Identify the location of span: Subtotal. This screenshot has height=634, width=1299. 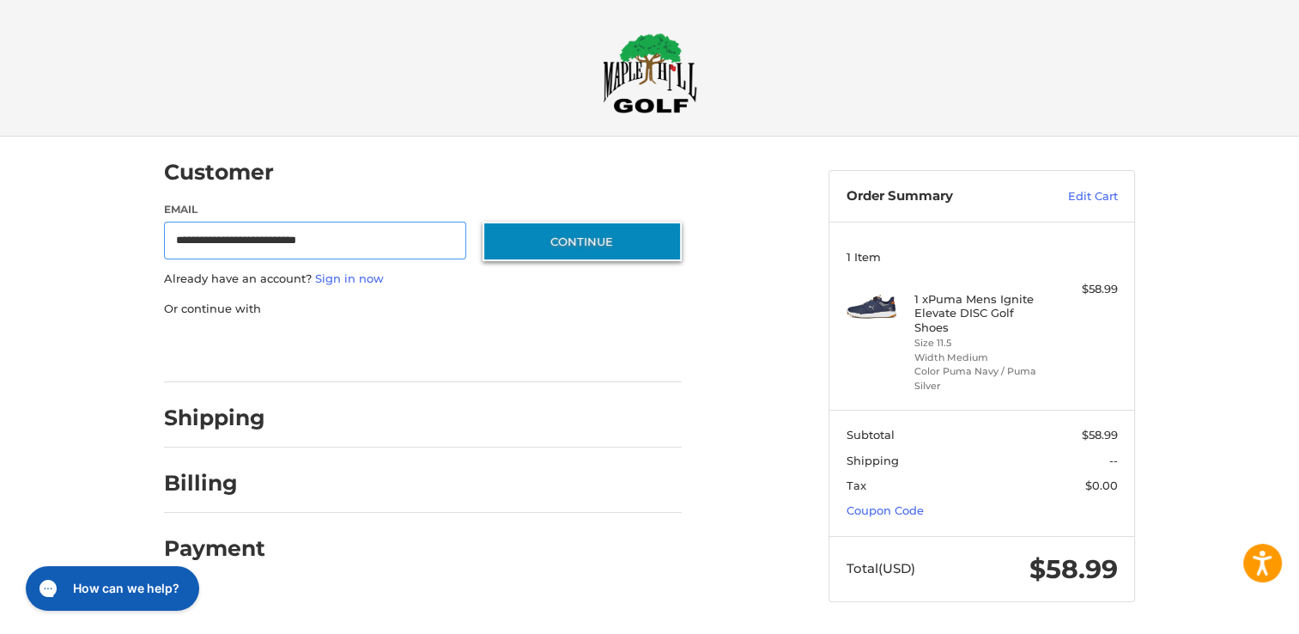
(871, 435).